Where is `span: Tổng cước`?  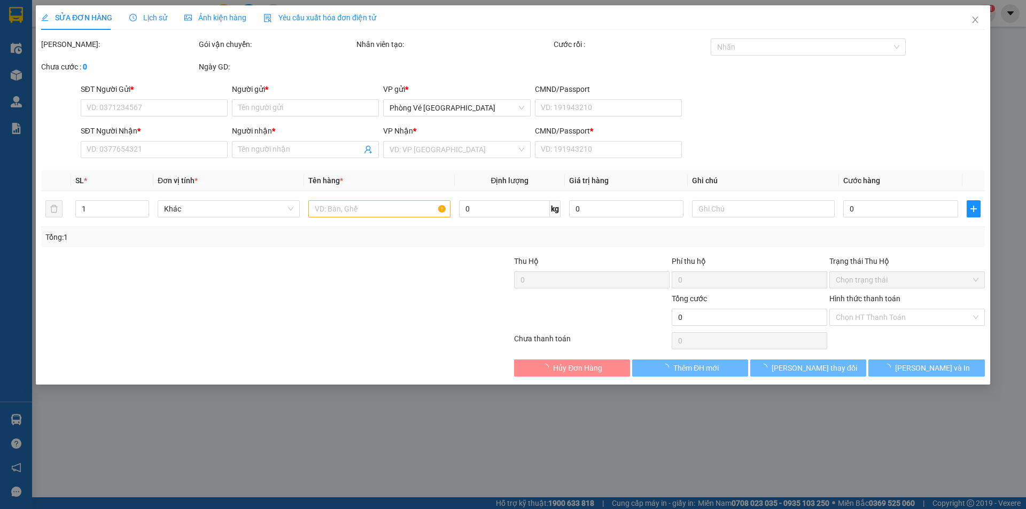
span: Tổng cước is located at coordinates (689, 299).